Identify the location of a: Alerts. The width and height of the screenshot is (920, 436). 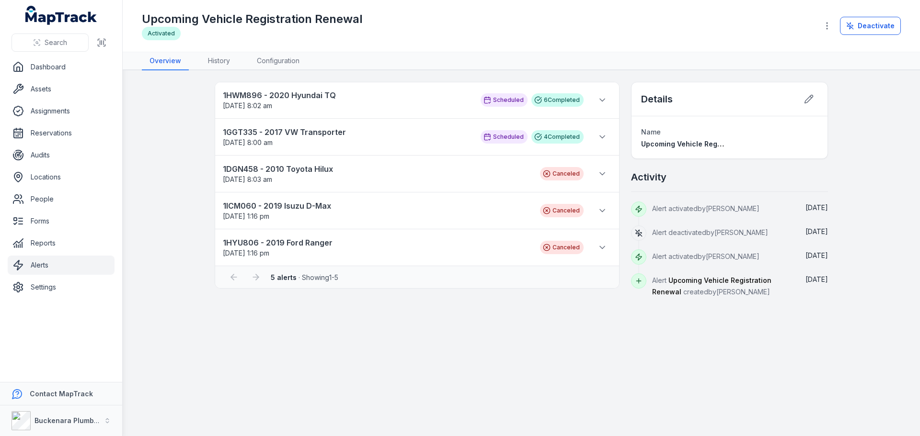
(61, 265).